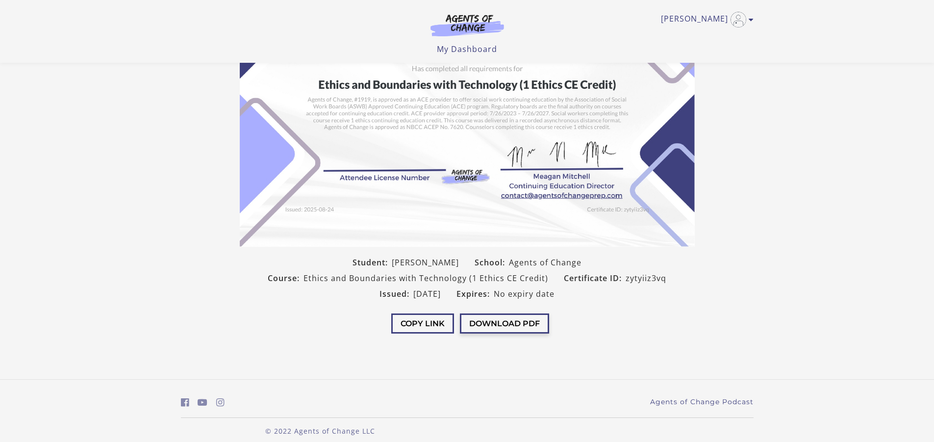  Describe the element at coordinates (475, 294) in the screenshot. I see `span: Expires:` at that location.